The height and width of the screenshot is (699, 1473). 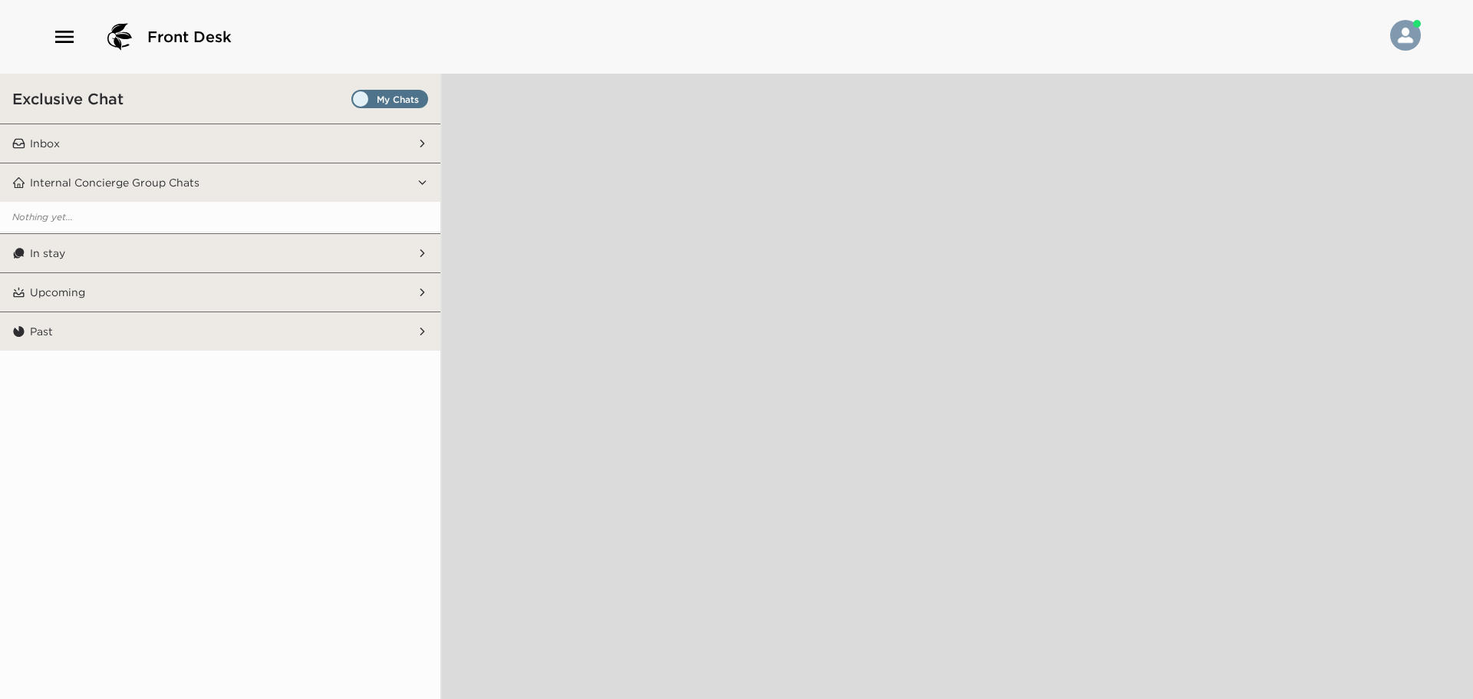 I want to click on p: Internal Concierge Group Chats, so click(x=114, y=183).